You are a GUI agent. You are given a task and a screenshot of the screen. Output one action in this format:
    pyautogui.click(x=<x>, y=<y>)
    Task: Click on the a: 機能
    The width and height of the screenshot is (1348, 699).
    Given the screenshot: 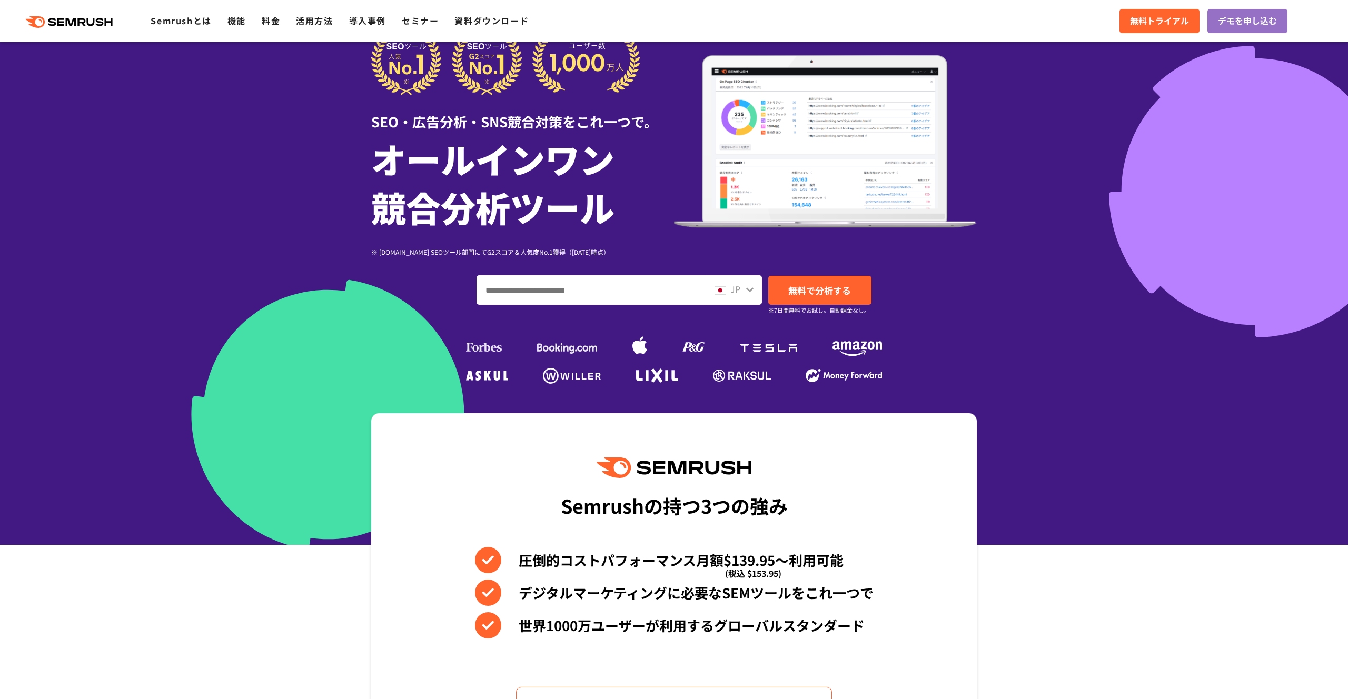 What is the action you would take?
    pyautogui.click(x=236, y=21)
    